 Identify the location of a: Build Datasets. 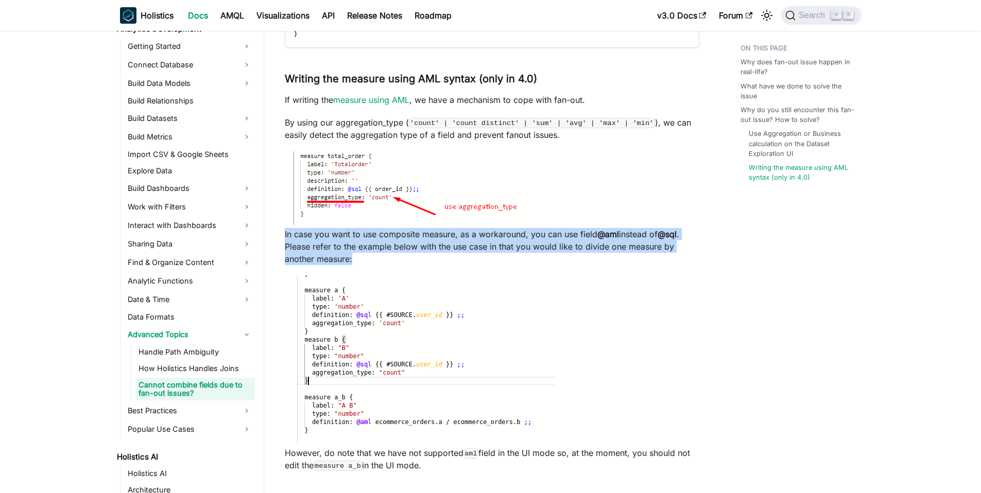
(190, 118).